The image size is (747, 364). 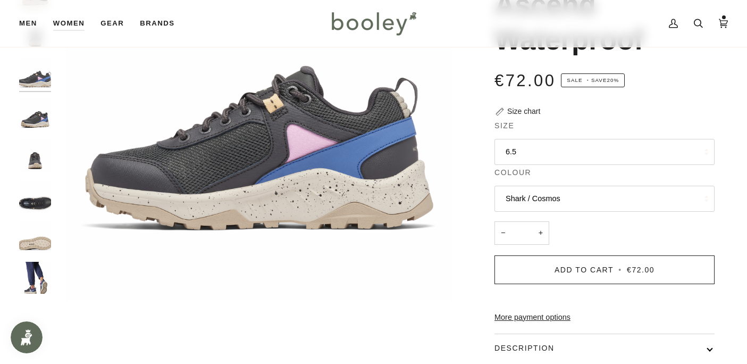 What do you see at coordinates (28, 23) in the screenshot?
I see `span: Men` at bounding box center [28, 23].